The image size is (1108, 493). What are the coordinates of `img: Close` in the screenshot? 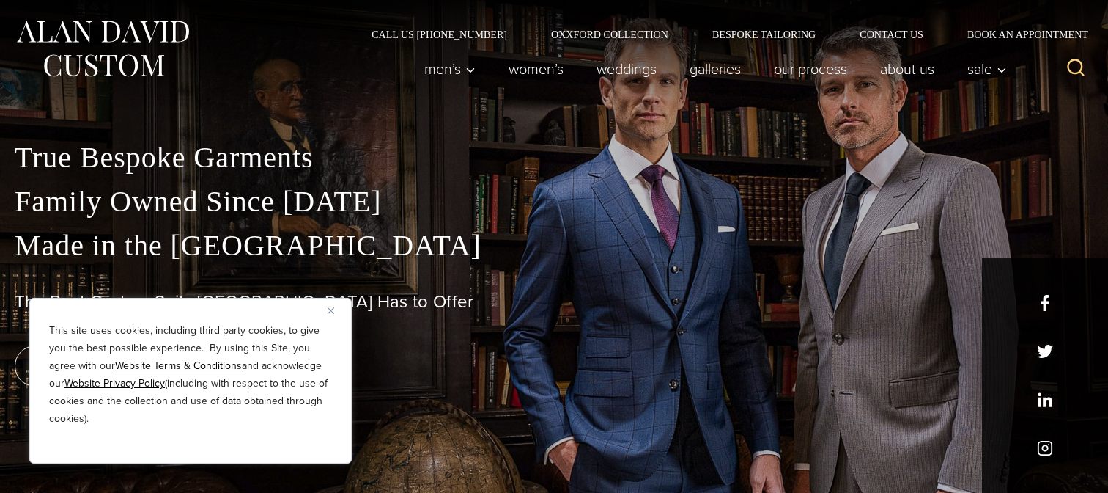 It's located at (331, 310).